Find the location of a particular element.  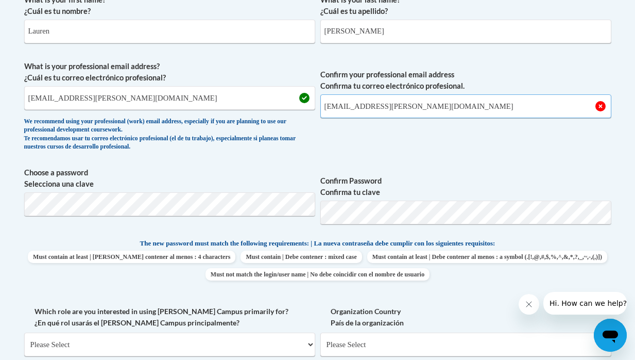

span: Must not match the login/user name | No debe coincidir con el nombre de usuario is located at coordinates (317, 274).